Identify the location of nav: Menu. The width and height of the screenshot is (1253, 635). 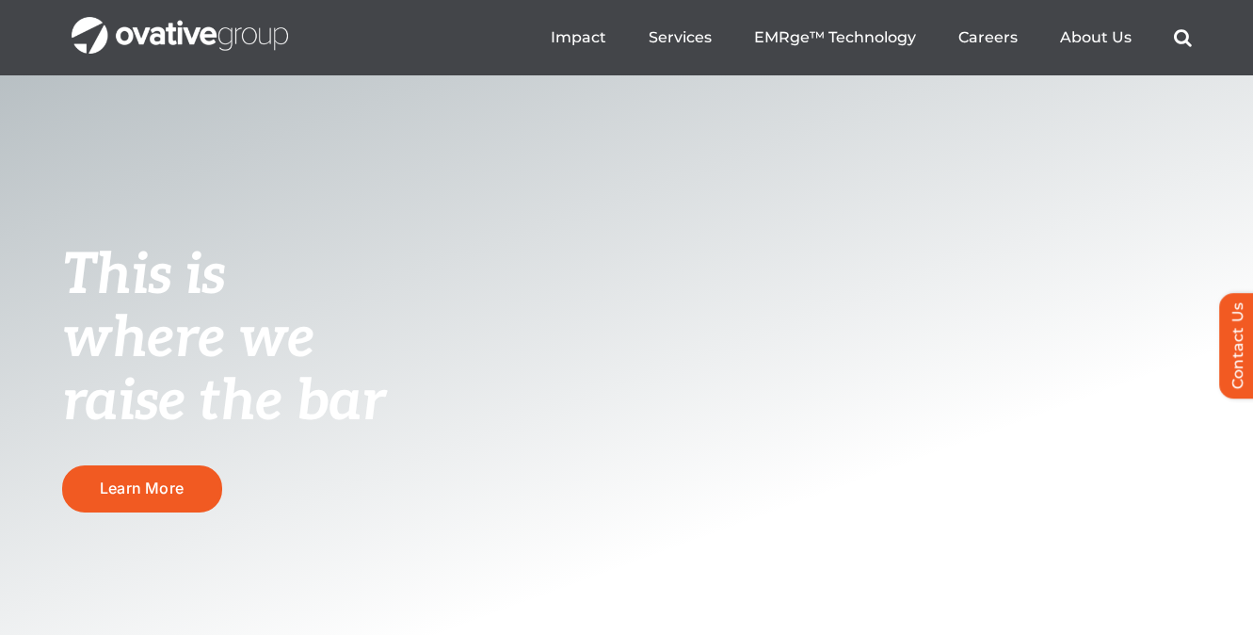
(871, 38).